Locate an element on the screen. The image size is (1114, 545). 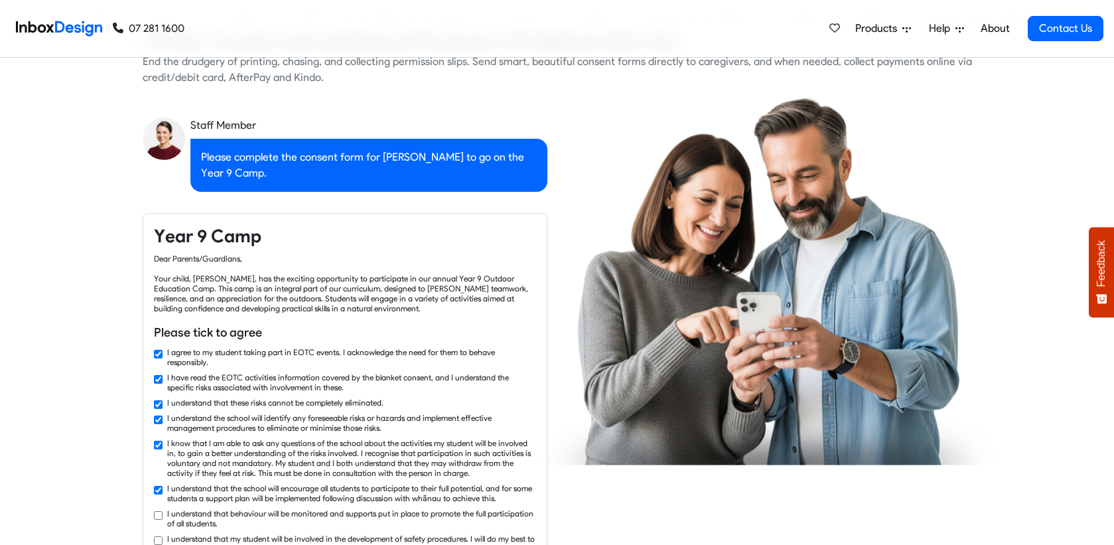
a: About is located at coordinates (994, 29).